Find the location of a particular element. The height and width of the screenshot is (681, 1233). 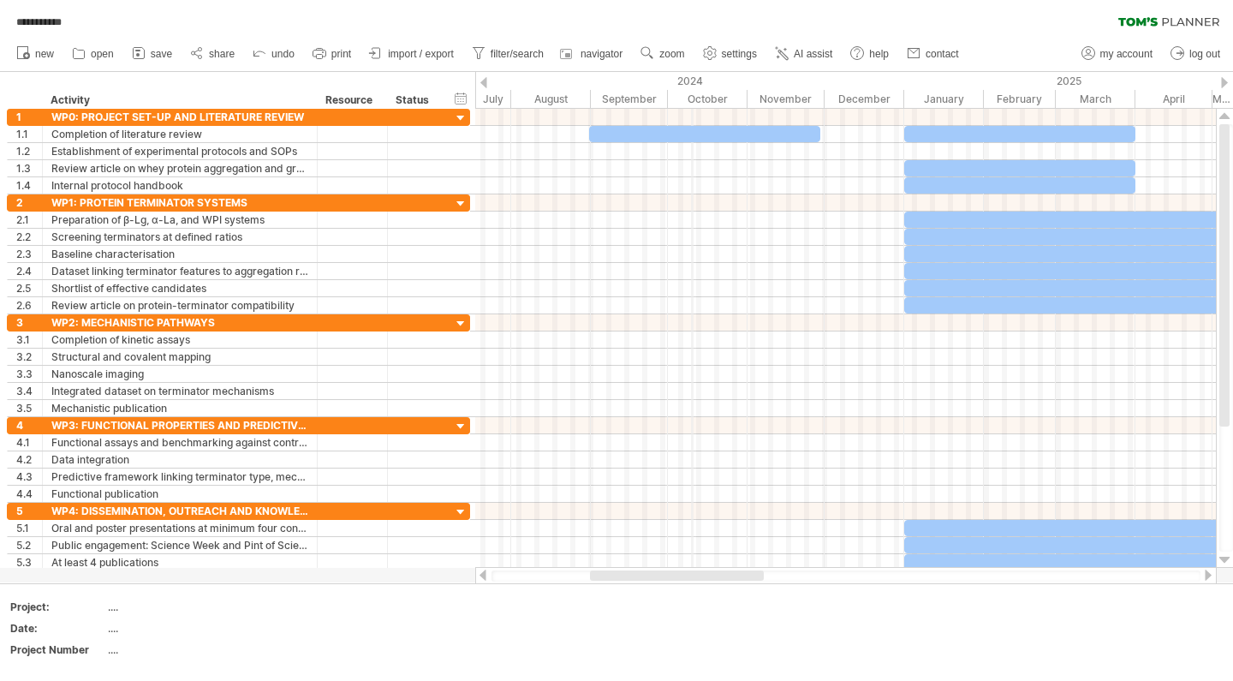

div: Resource is located at coordinates (351, 100).